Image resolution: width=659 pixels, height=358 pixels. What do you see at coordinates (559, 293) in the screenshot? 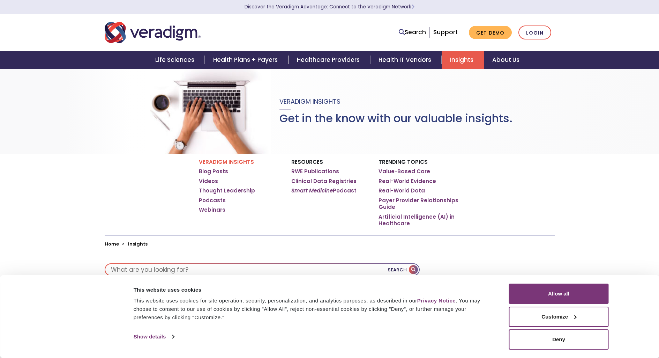
I see `button: Allow all` at bounding box center [559, 293].